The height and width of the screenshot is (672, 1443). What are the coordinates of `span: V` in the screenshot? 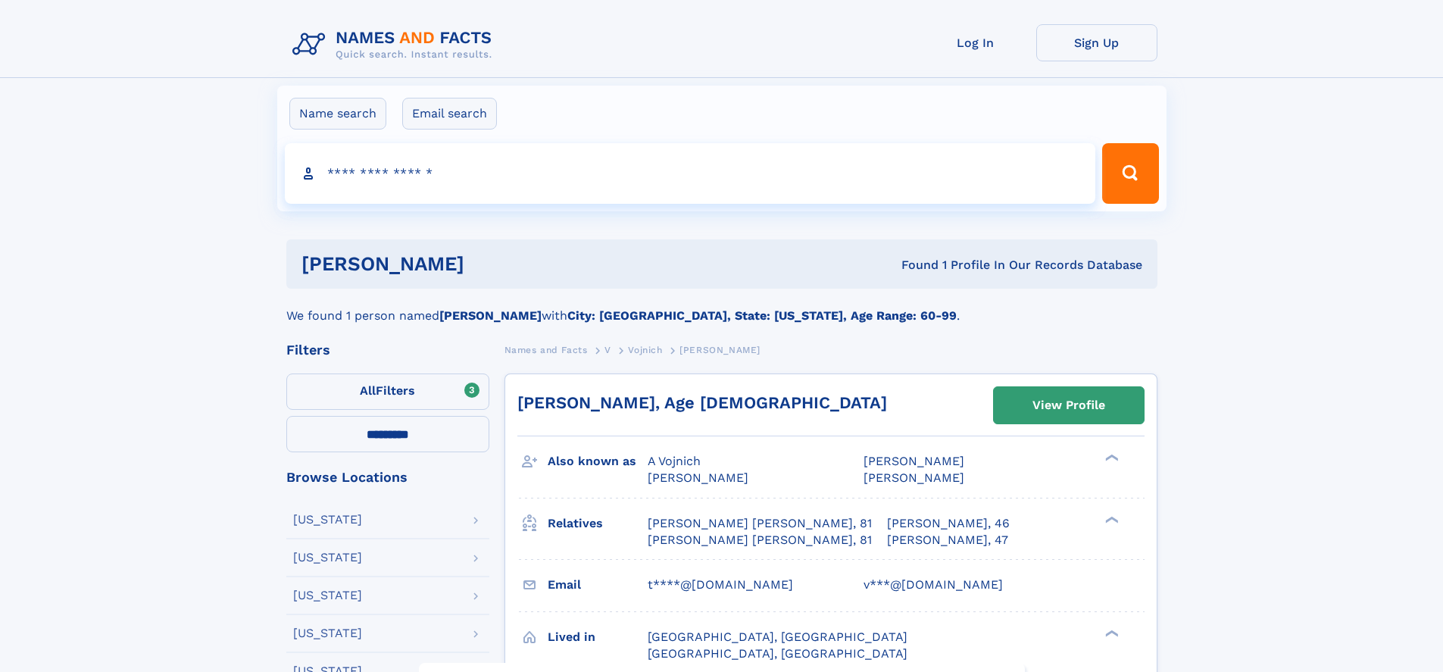 It's located at (608, 350).